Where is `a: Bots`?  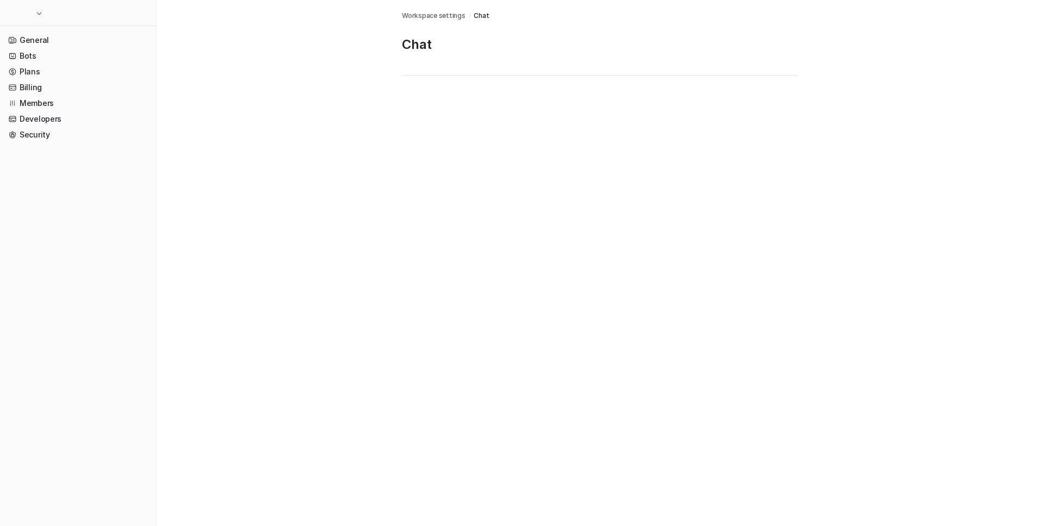 a: Bots is located at coordinates (78, 56).